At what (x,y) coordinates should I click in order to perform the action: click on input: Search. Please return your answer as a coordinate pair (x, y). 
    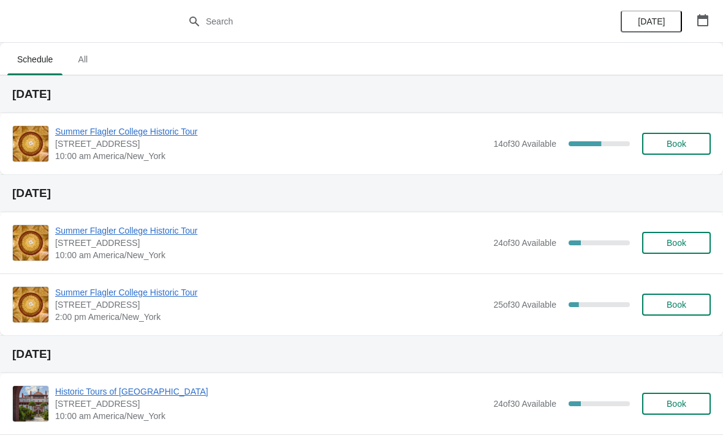
    Looking at the image, I should click on (374, 21).